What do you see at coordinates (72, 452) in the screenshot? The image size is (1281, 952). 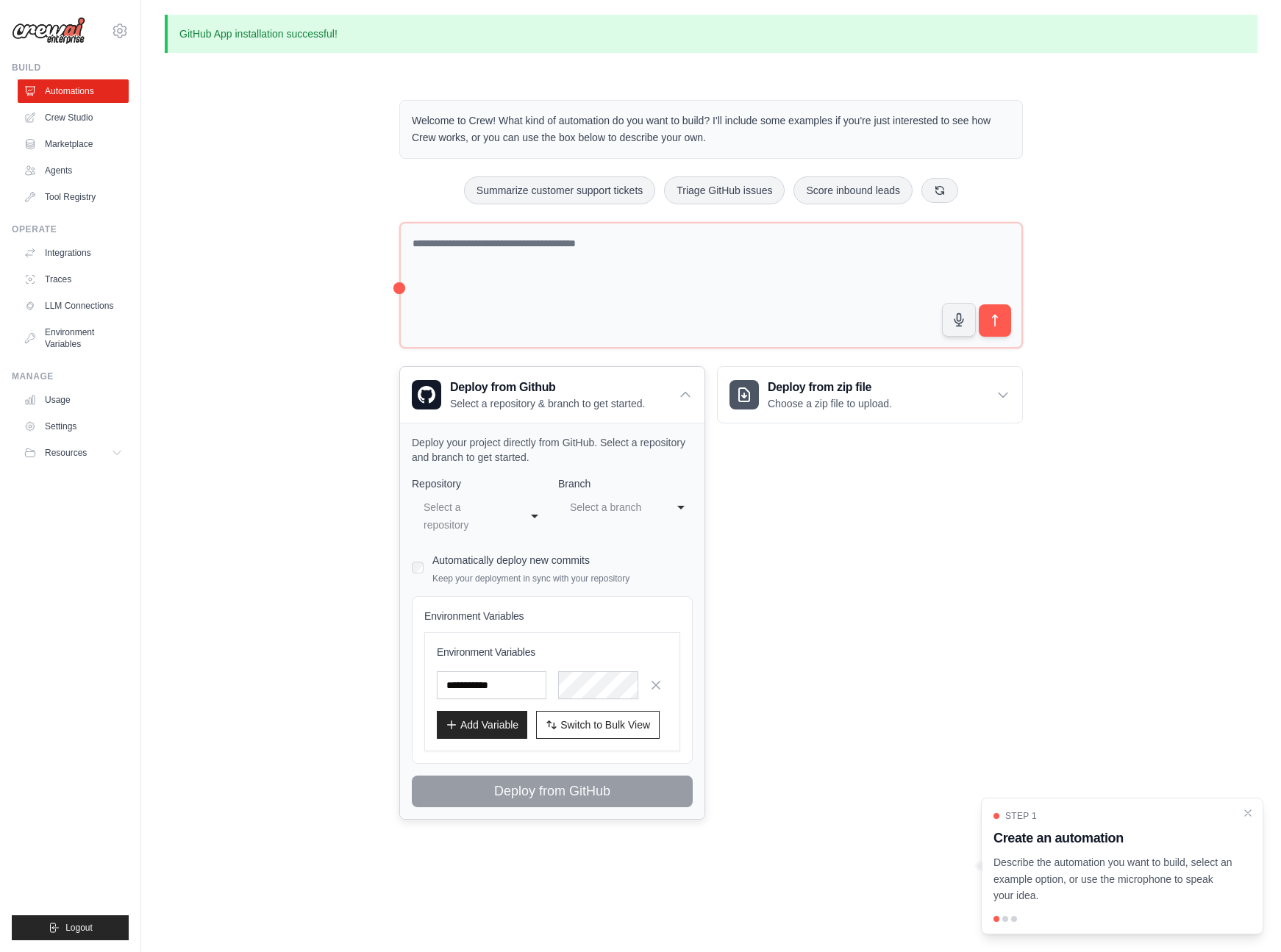 I see `button: Resources` at bounding box center [72, 452].